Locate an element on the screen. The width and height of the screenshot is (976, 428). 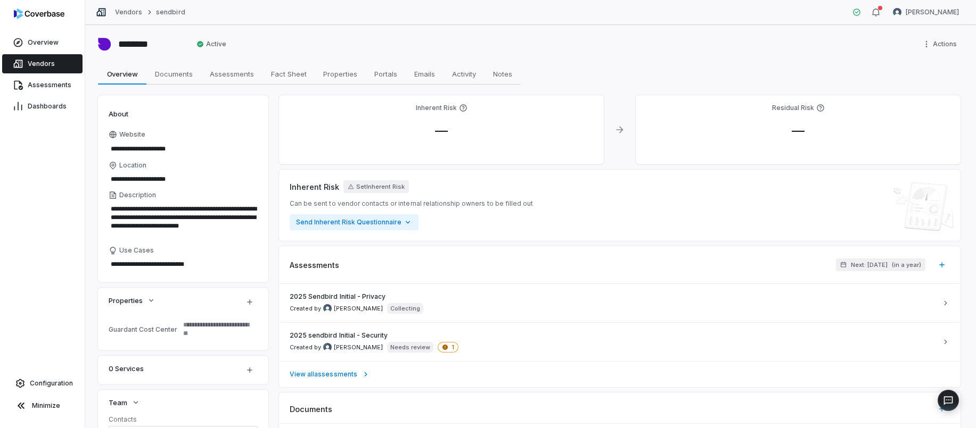
input: Location is located at coordinates (183, 179).